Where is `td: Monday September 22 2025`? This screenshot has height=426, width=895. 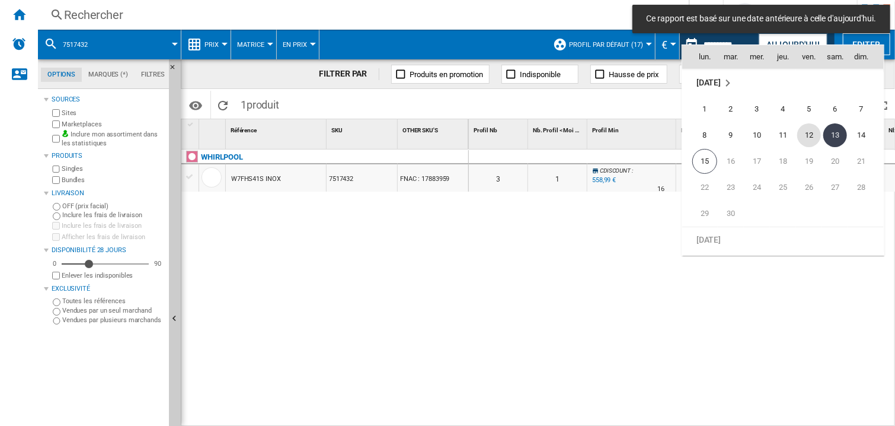
td: Monday September 22 2025 is located at coordinates (700, 187).